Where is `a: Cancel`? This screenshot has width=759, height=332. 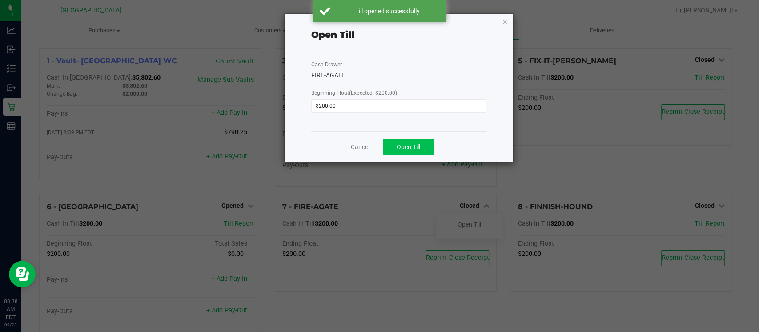
a: Cancel is located at coordinates (360, 147).